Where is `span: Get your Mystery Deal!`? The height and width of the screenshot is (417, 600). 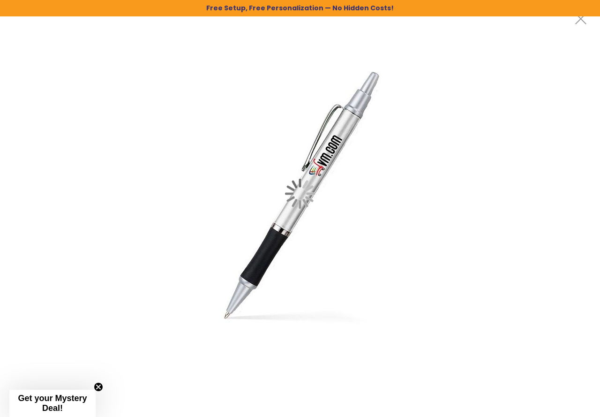 span: Get your Mystery Deal! is located at coordinates (52, 403).